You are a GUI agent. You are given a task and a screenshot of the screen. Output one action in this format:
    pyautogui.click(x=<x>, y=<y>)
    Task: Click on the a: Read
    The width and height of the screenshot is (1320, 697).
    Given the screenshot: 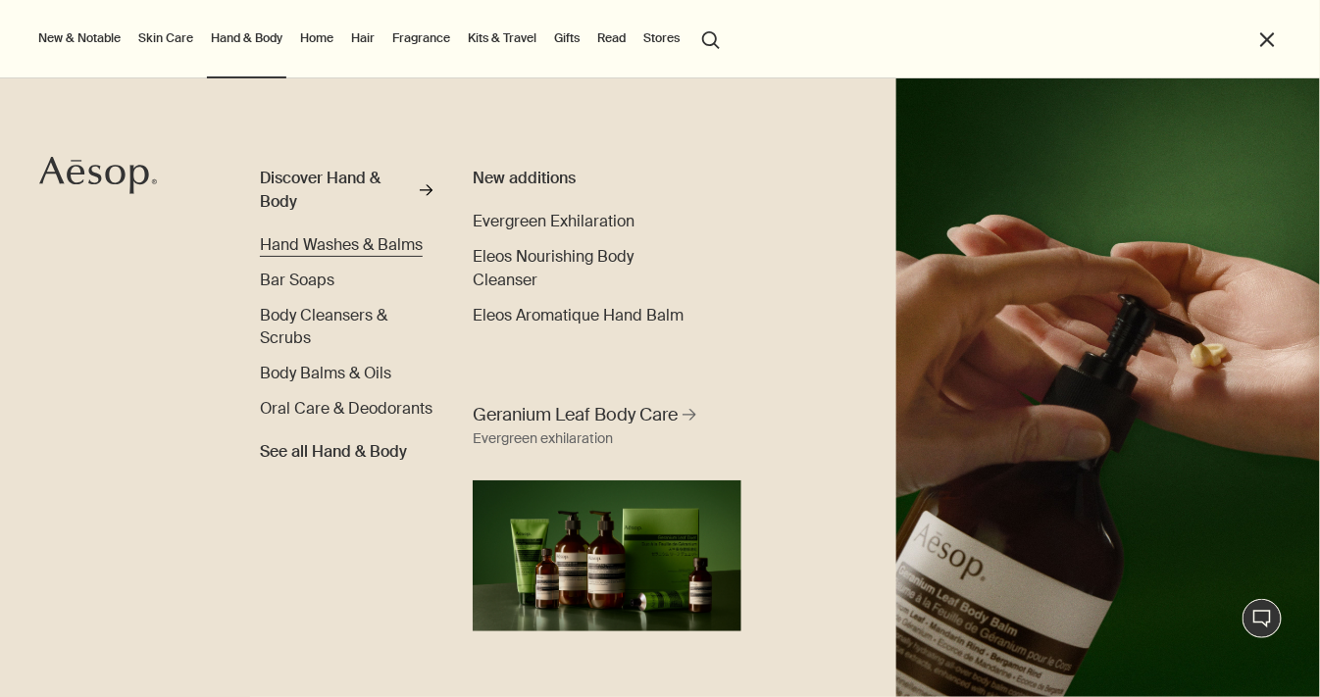 What is the action you would take?
    pyautogui.click(x=611, y=38)
    